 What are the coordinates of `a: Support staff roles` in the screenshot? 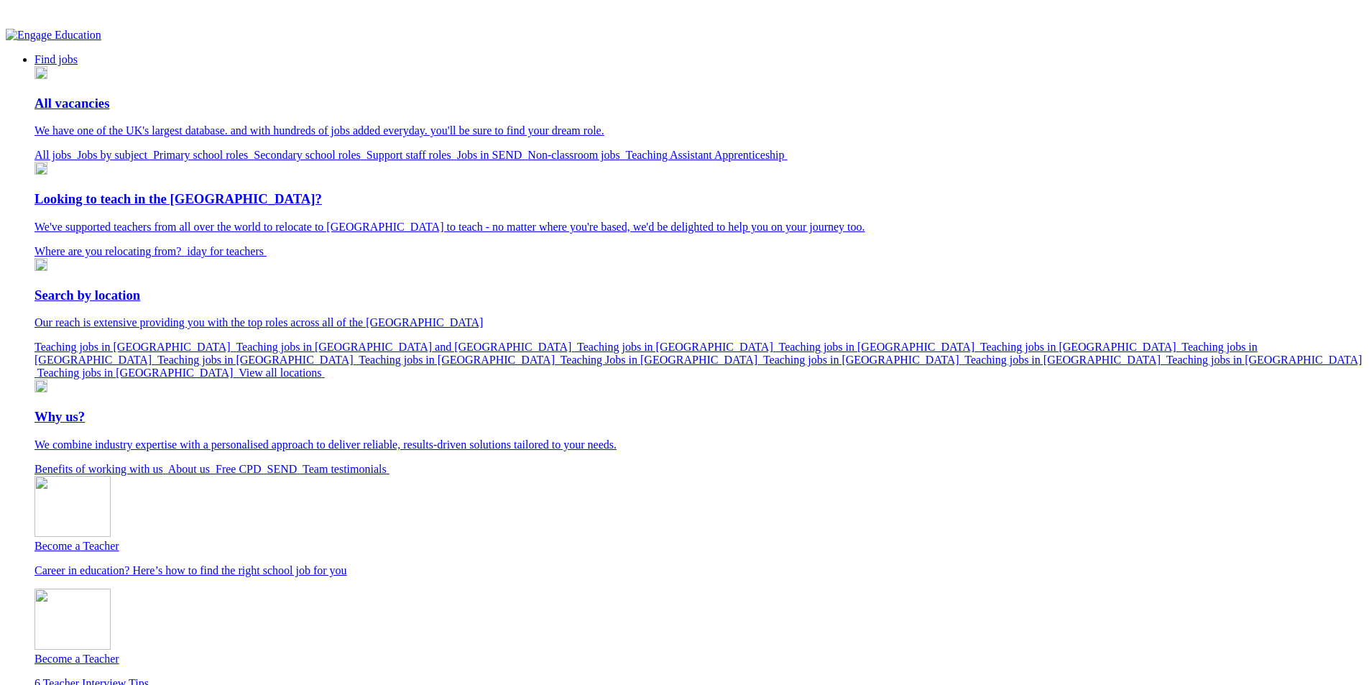 It's located at (412, 154).